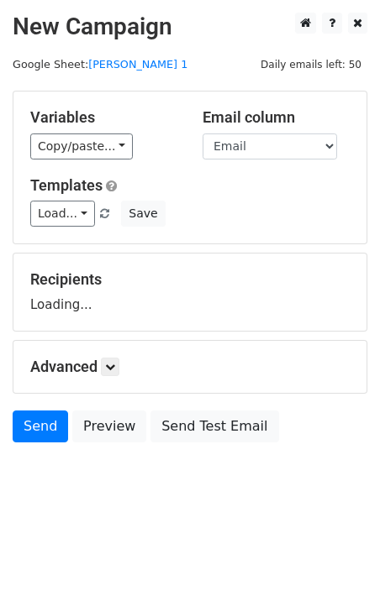 Image resolution: width=380 pixels, height=601 pixels. Describe the element at coordinates (190, 27) in the screenshot. I see `h2: New Campaign` at that location.